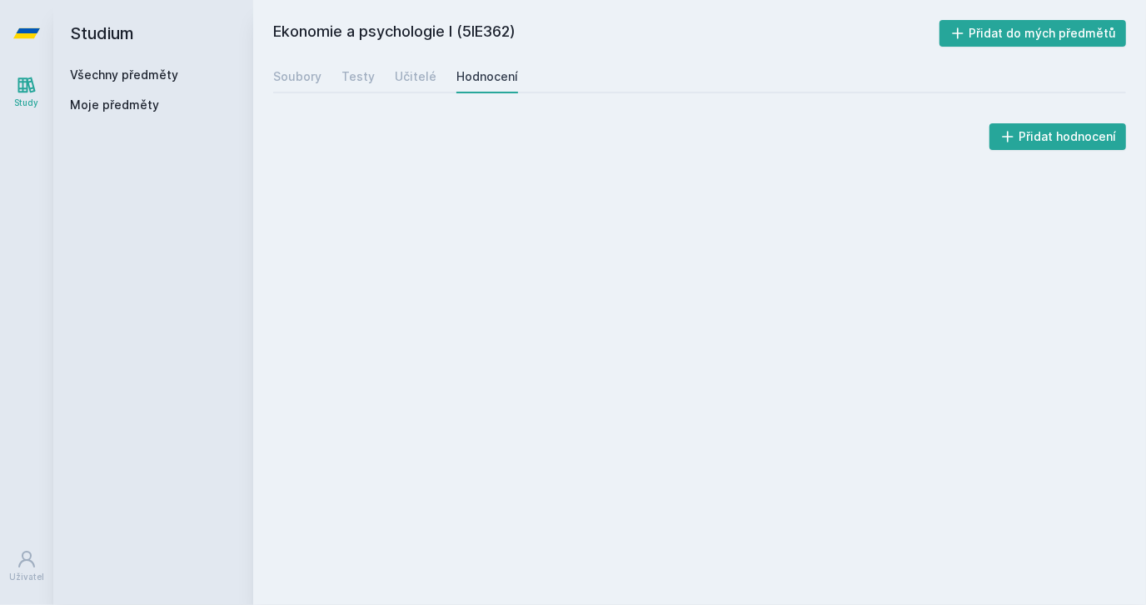  Describe the element at coordinates (27, 102) in the screenshot. I see `div: Study` at that location.